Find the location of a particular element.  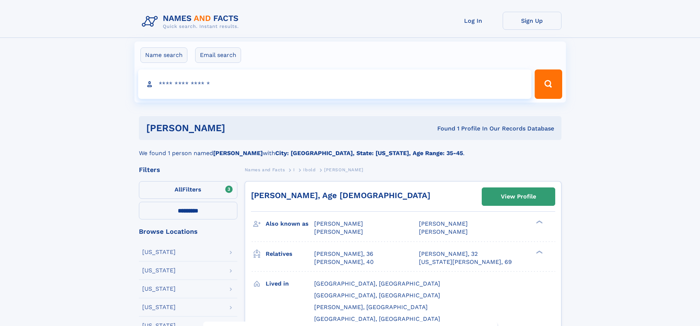

a: Log In is located at coordinates (474, 21).